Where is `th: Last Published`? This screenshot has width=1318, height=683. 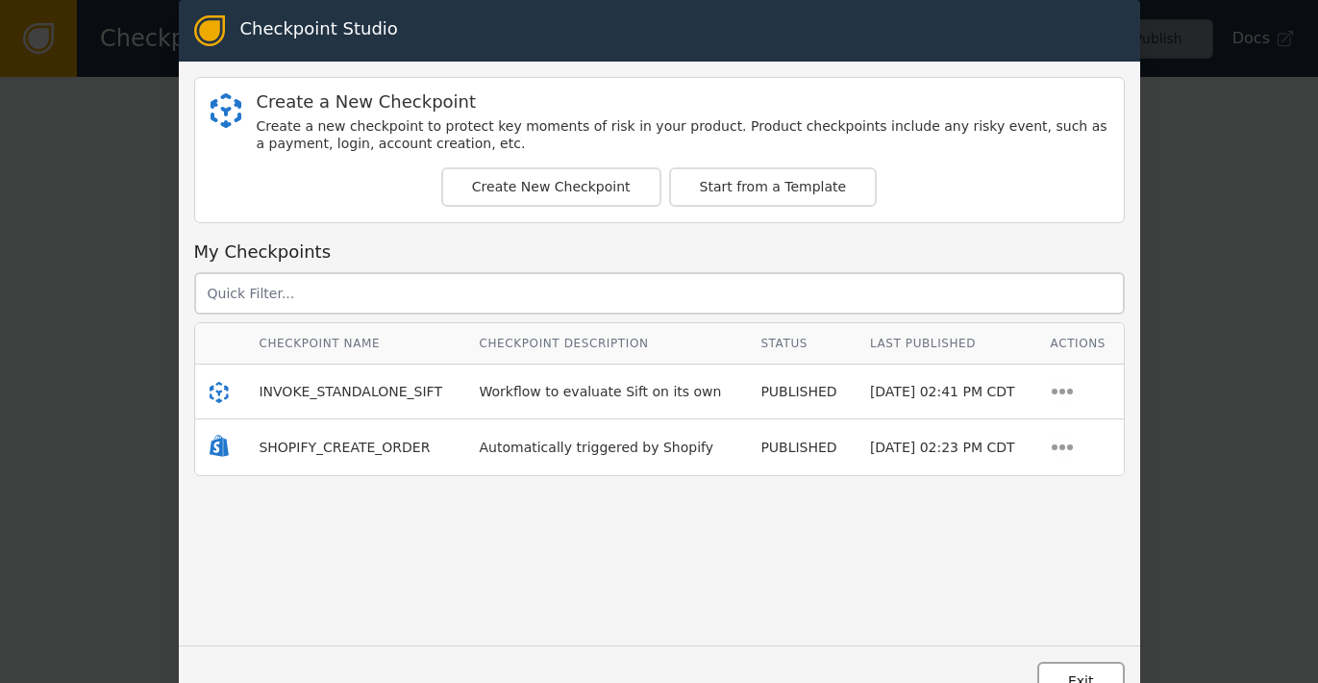 th: Last Published is located at coordinates (946, 343).